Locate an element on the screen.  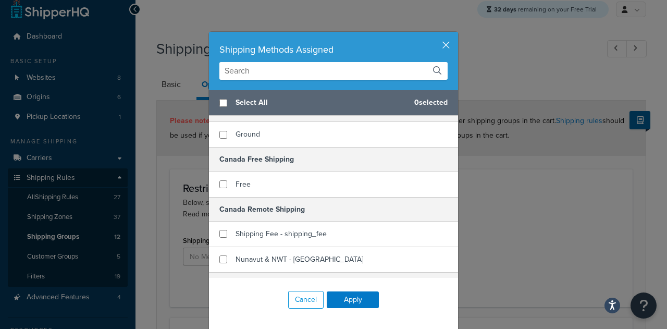
input: Search is located at coordinates (334, 71).